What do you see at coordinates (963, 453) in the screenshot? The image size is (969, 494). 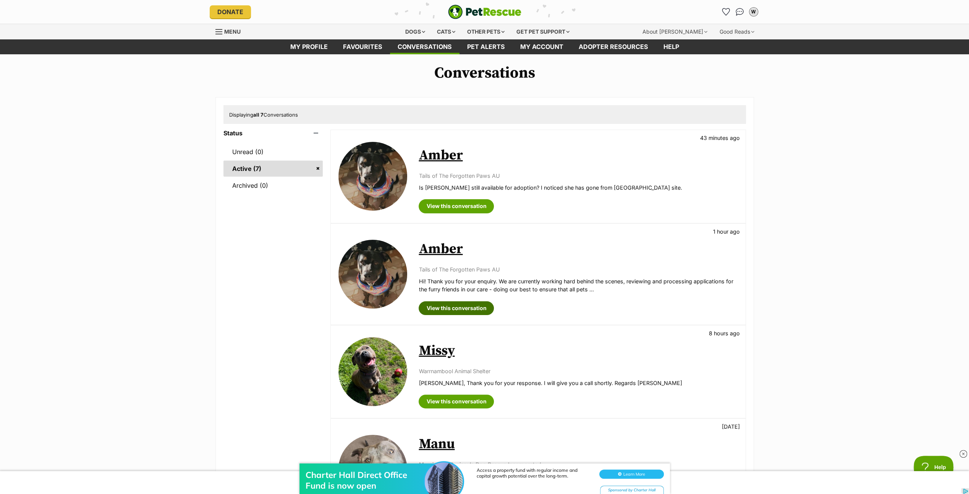 I see `img: close_rtb.svg` at bounding box center [963, 453].